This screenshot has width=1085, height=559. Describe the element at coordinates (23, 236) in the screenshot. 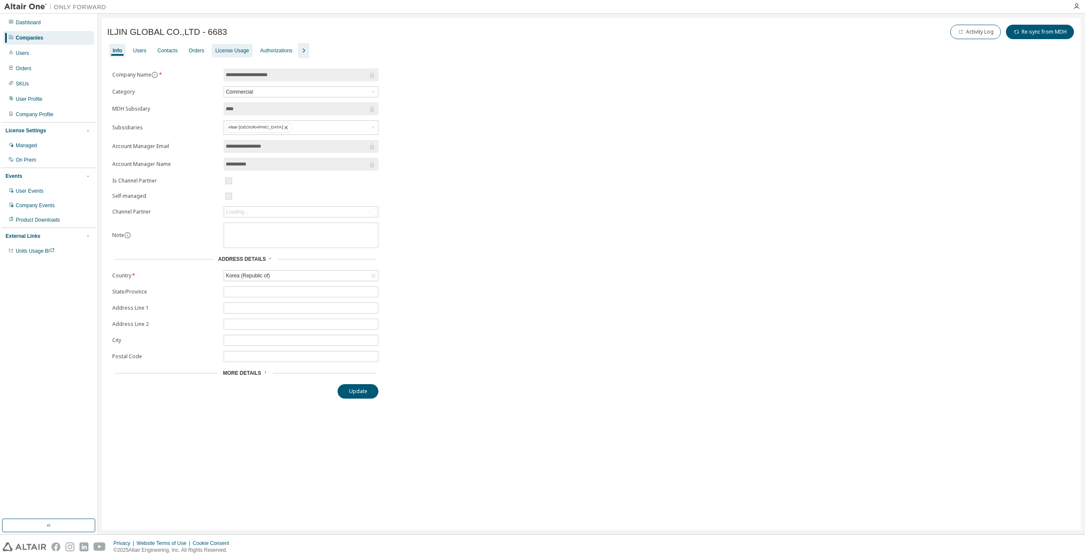

I see `div: External Links` at that location.